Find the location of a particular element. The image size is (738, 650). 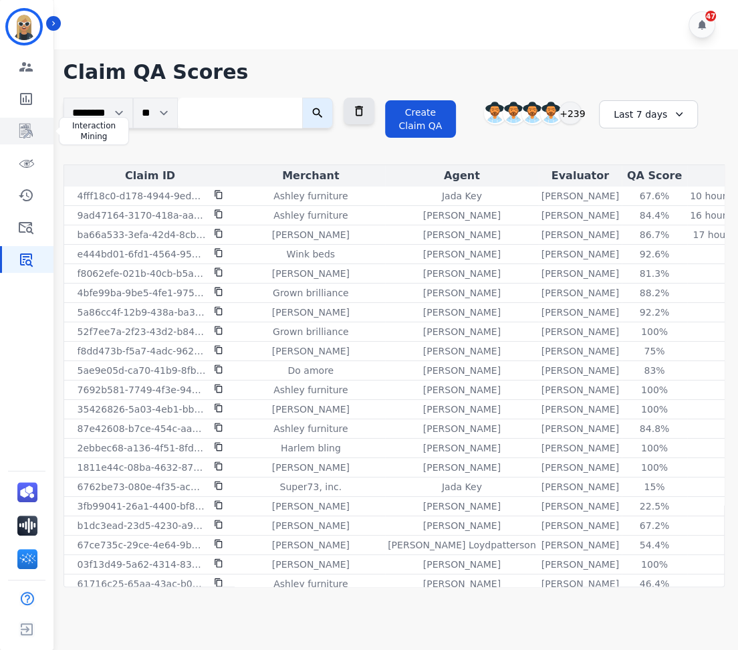

div: Claim ID is located at coordinates (150, 176).